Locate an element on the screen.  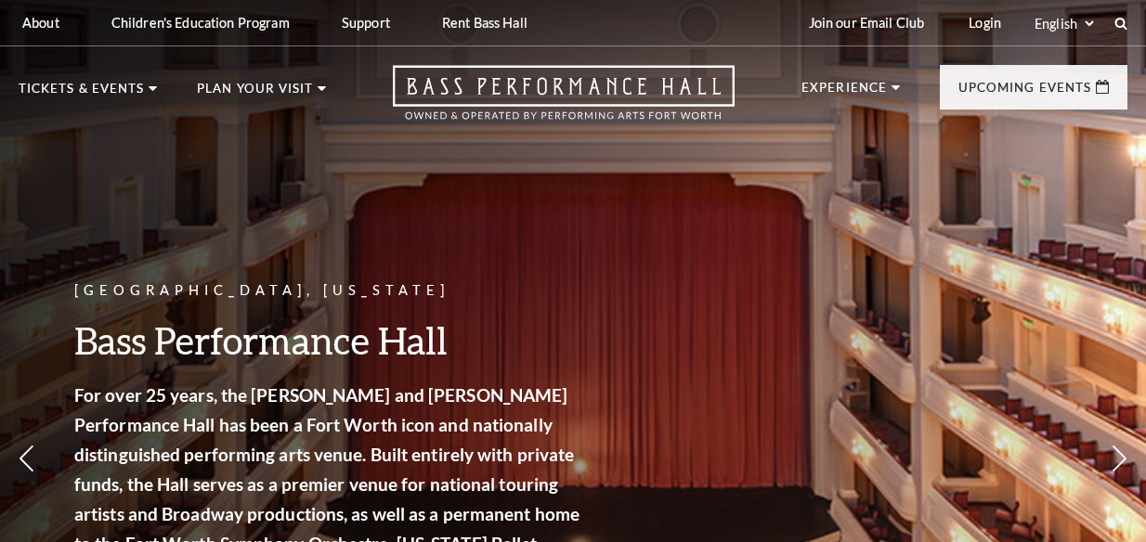
p: About is located at coordinates (41, 22).